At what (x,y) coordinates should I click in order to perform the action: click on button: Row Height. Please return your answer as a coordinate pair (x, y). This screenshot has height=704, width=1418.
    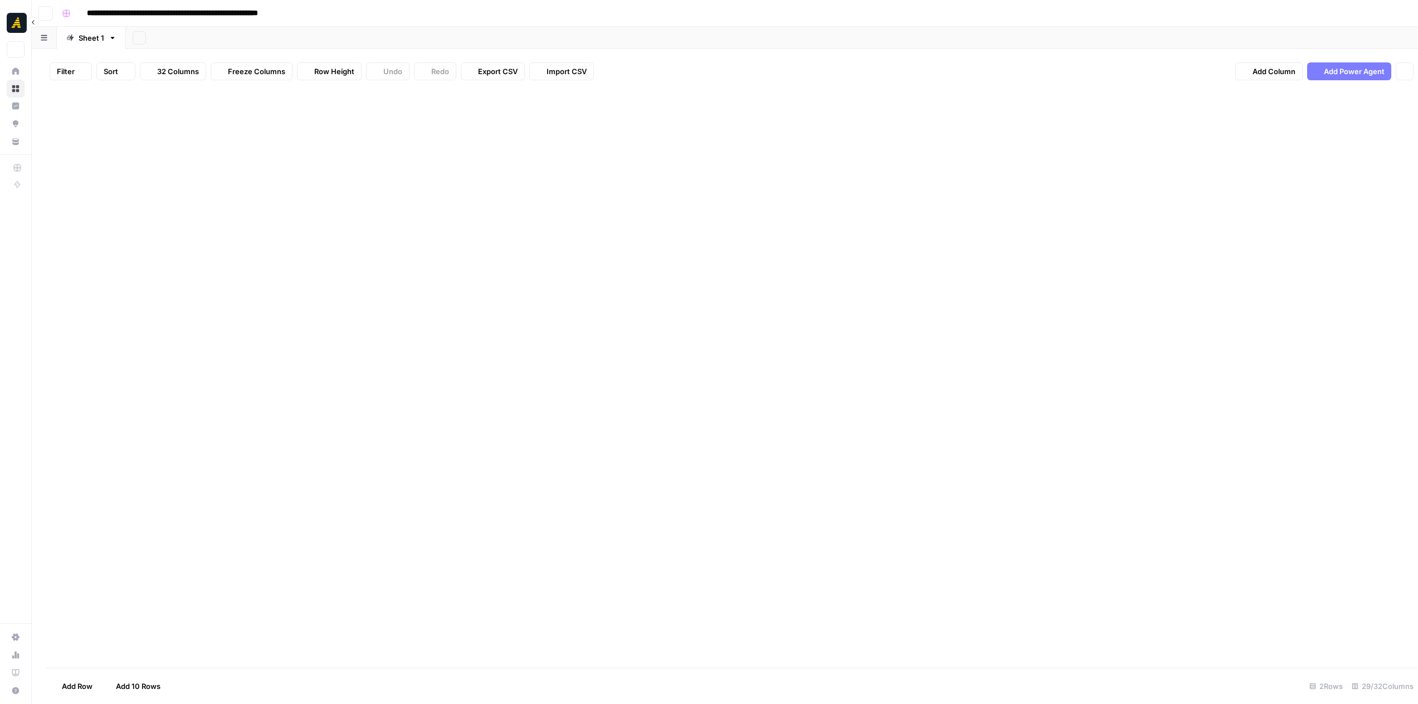
    Looking at the image, I should click on (329, 71).